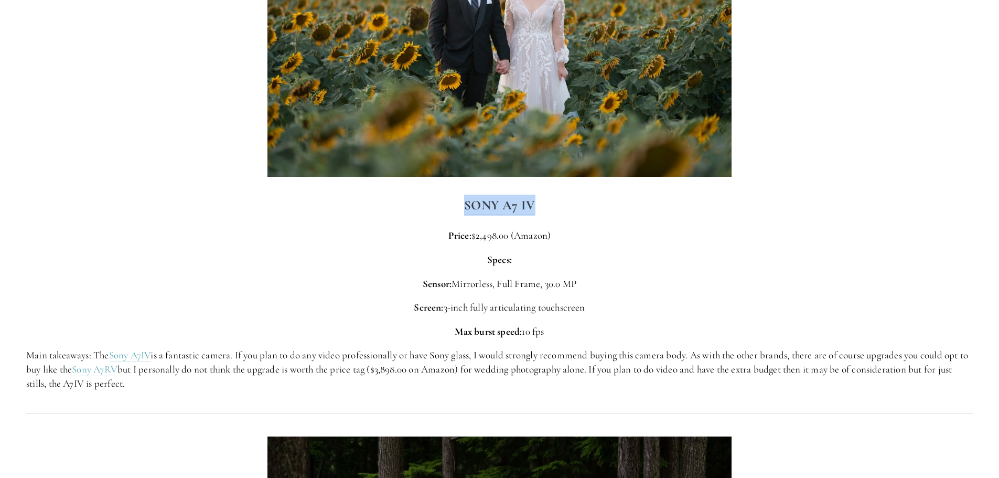 The image size is (999, 478). I want to click on a: Sony A7RV, so click(94, 369).